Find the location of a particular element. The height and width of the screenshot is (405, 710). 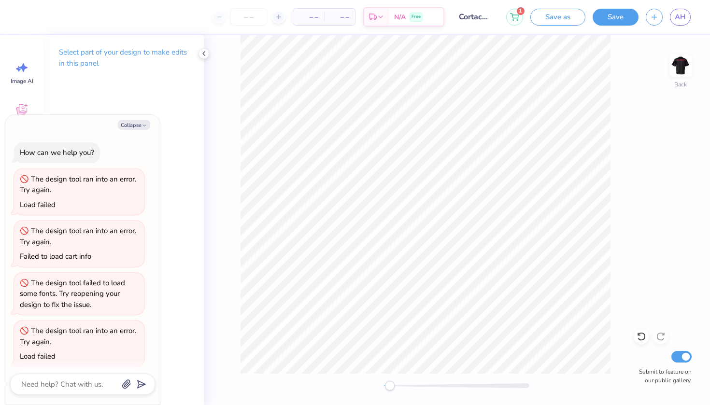

button: 1 is located at coordinates (514, 17).